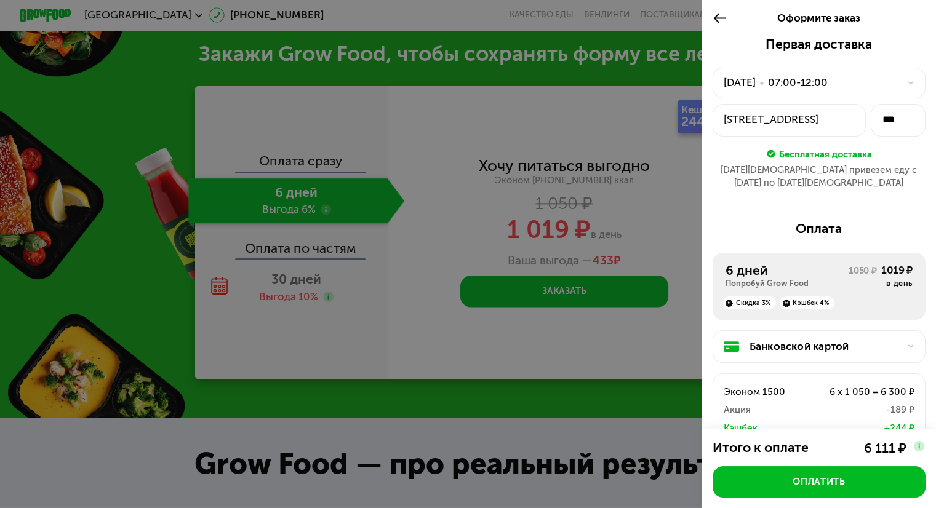 This screenshot has height=508, width=936. Describe the element at coordinates (750, 303) in the screenshot. I see `div: Скидка 3%` at that location.